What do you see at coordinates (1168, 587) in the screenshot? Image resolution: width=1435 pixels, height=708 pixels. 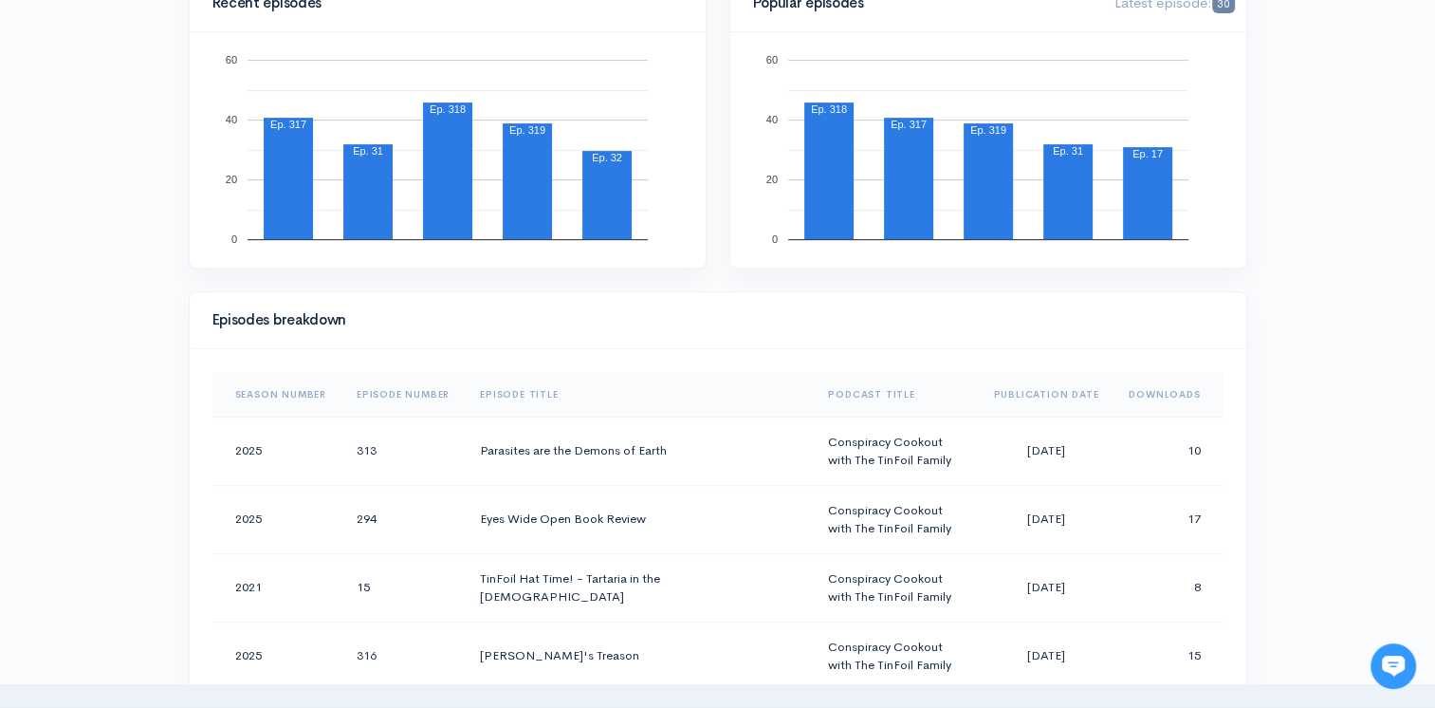 I see `td: 8` at bounding box center [1168, 587].